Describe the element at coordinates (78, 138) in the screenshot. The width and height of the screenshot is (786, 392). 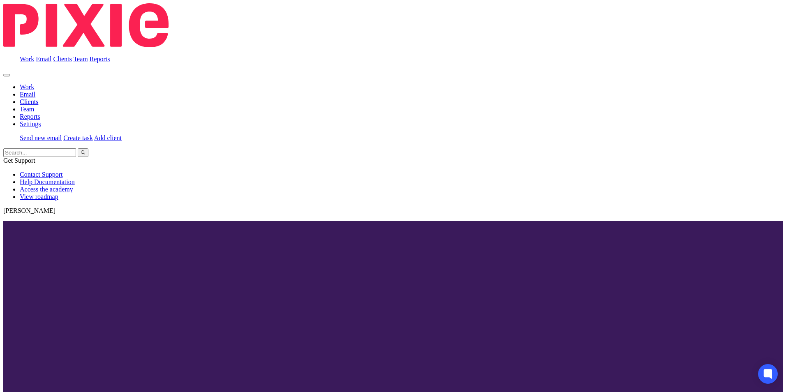
I see `a: Create task` at that location.